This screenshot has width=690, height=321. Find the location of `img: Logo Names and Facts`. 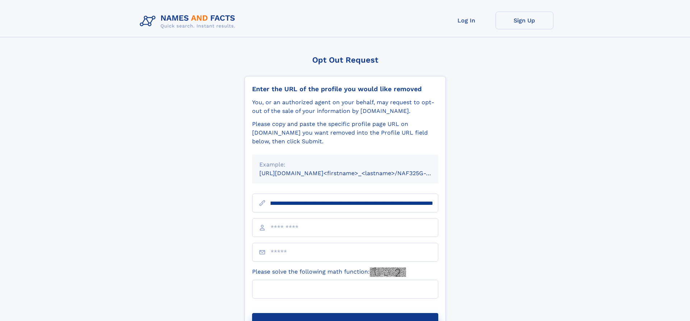

img: Logo Names and Facts is located at coordinates (189, 21).